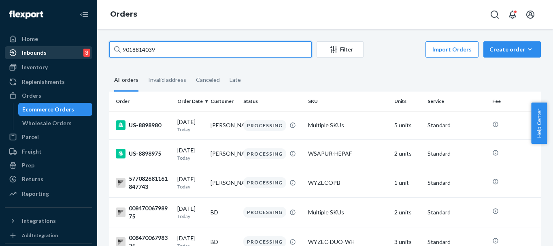  I want to click on div: WSAPUR-HEPAF, so click(347, 153).